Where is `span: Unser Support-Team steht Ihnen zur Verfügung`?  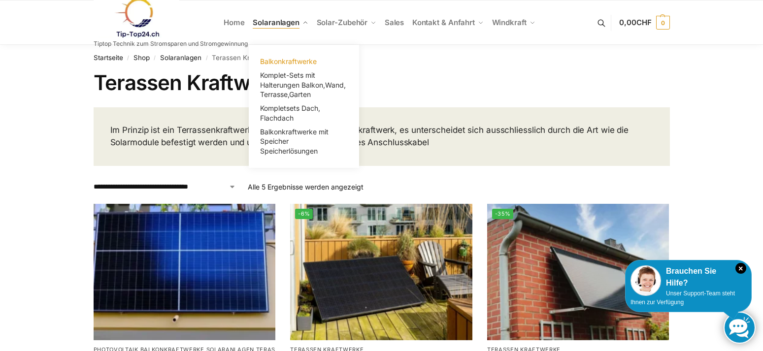 span: Unser Support-Team steht Ihnen zur Verfügung is located at coordinates (683, 298).